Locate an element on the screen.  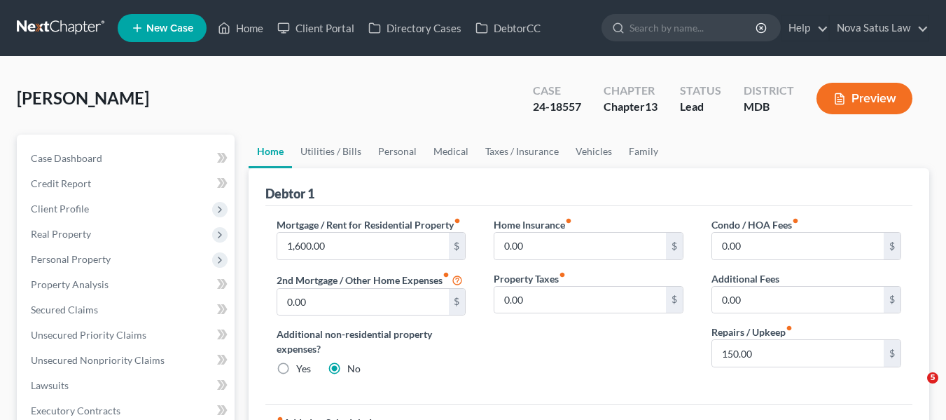
a: Unsecured Nonpriority Claims is located at coordinates (127, 360).